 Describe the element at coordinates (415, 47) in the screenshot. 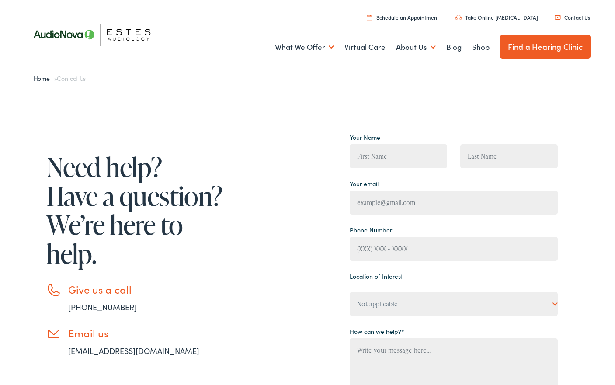

I see `a: About Us` at that location.